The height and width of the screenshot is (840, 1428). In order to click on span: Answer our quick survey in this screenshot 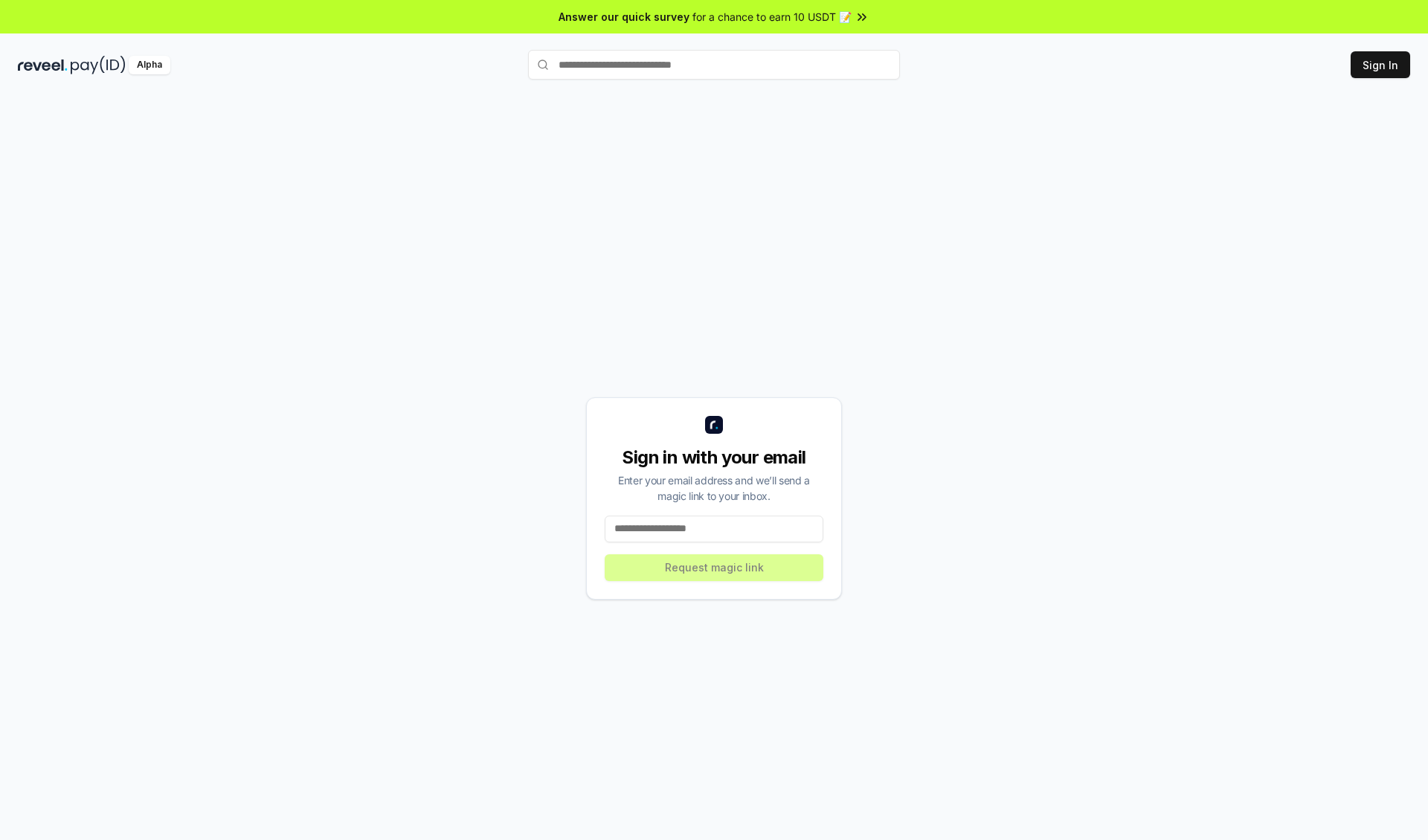, I will do `click(625, 16)`.